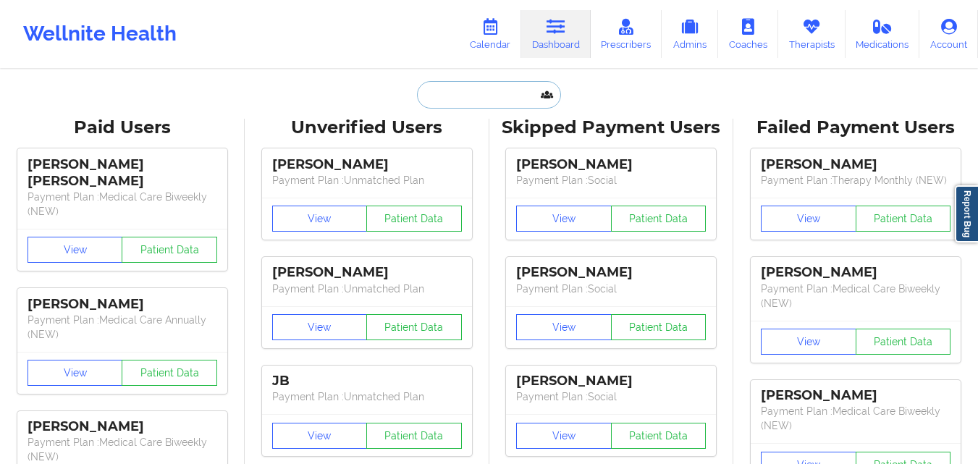 The height and width of the screenshot is (464, 978). What do you see at coordinates (611, 127) in the screenshot?
I see `div: Skipped Payment Users` at bounding box center [611, 127].